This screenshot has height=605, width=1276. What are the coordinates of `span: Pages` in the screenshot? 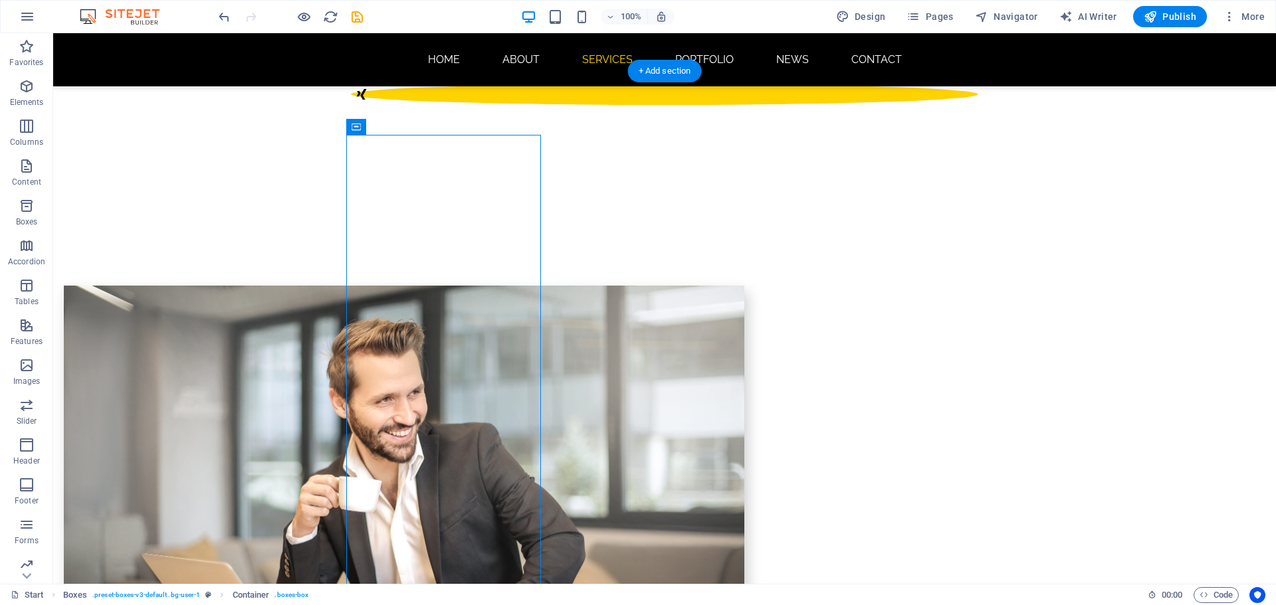 It's located at (930, 17).